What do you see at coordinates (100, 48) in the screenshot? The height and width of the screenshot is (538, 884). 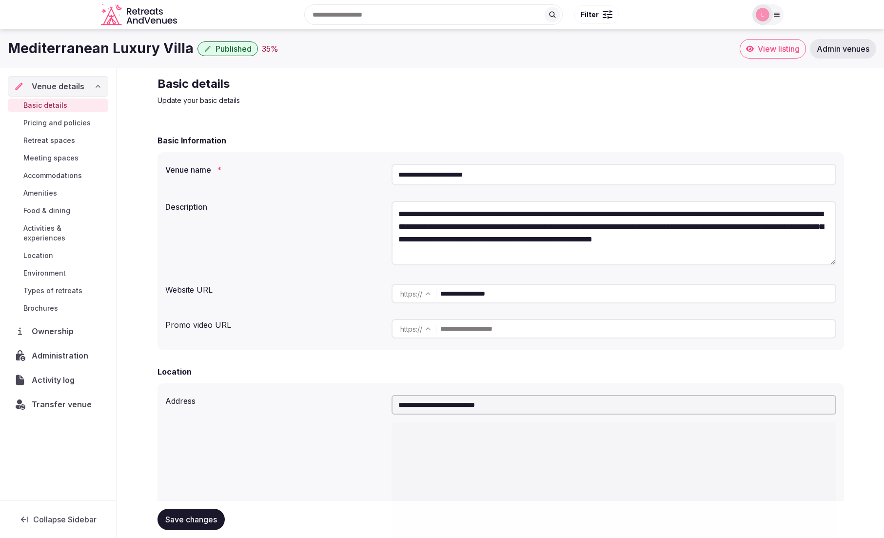 I see `h1: Mediterranean Luxury Villa` at bounding box center [100, 48].